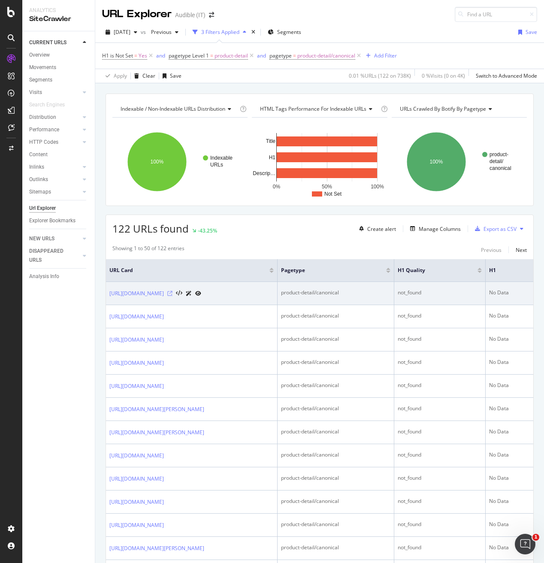 The height and width of the screenshot is (563, 544). Describe the element at coordinates (42, 239) in the screenshot. I see `div: NEW URLS` at that location.